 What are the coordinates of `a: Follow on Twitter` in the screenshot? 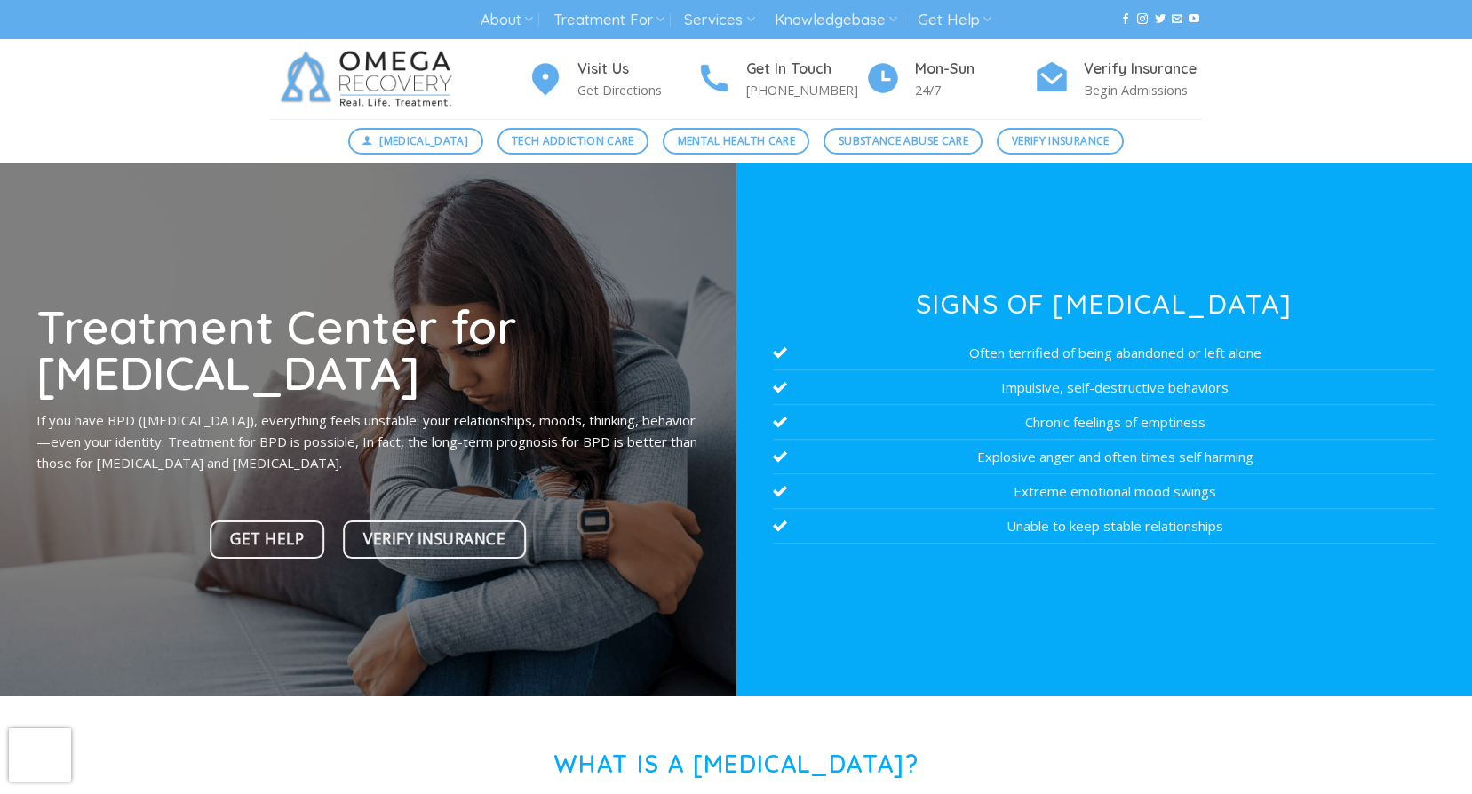 It's located at (1160, 20).